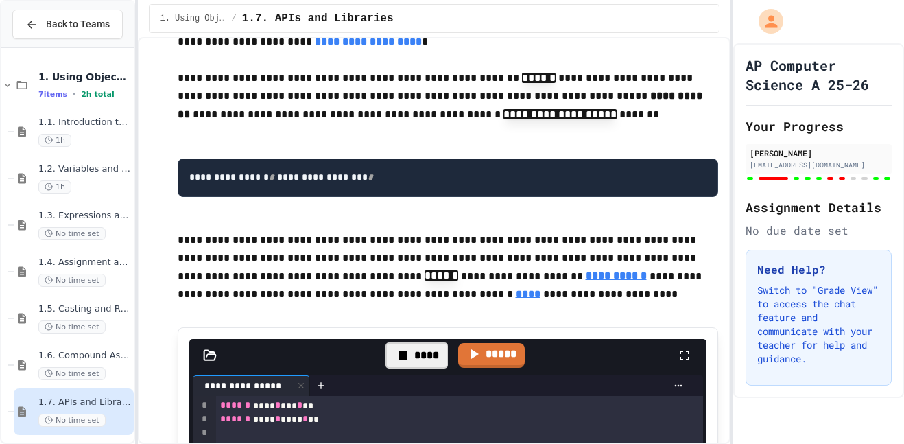  Describe the element at coordinates (84, 262) in the screenshot. I see `span: 1.4. Assignment and Input` at that location.